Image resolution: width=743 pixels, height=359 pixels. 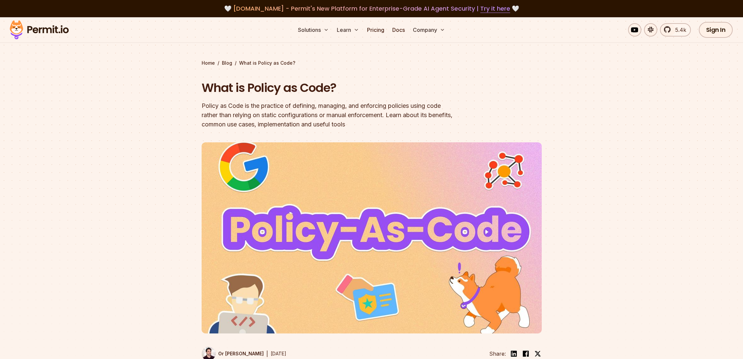 I want to click on button: facebook, so click(x=526, y=354).